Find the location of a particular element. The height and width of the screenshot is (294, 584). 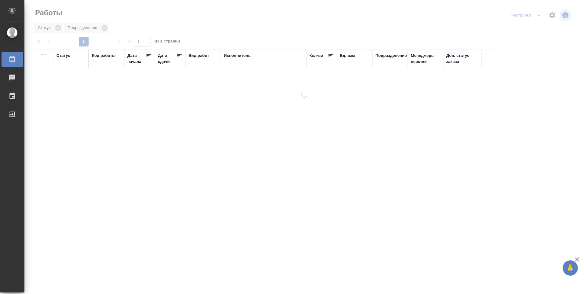

div: Ед. изм is located at coordinates (347, 56).